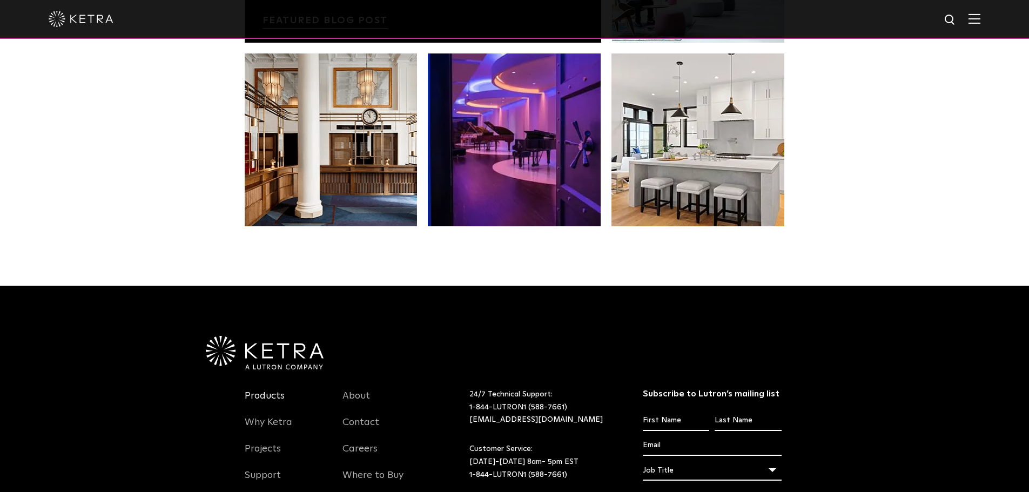 Image resolution: width=1029 pixels, height=492 pixels. I want to click on img: ketra-logo-2019-white, so click(81, 19).